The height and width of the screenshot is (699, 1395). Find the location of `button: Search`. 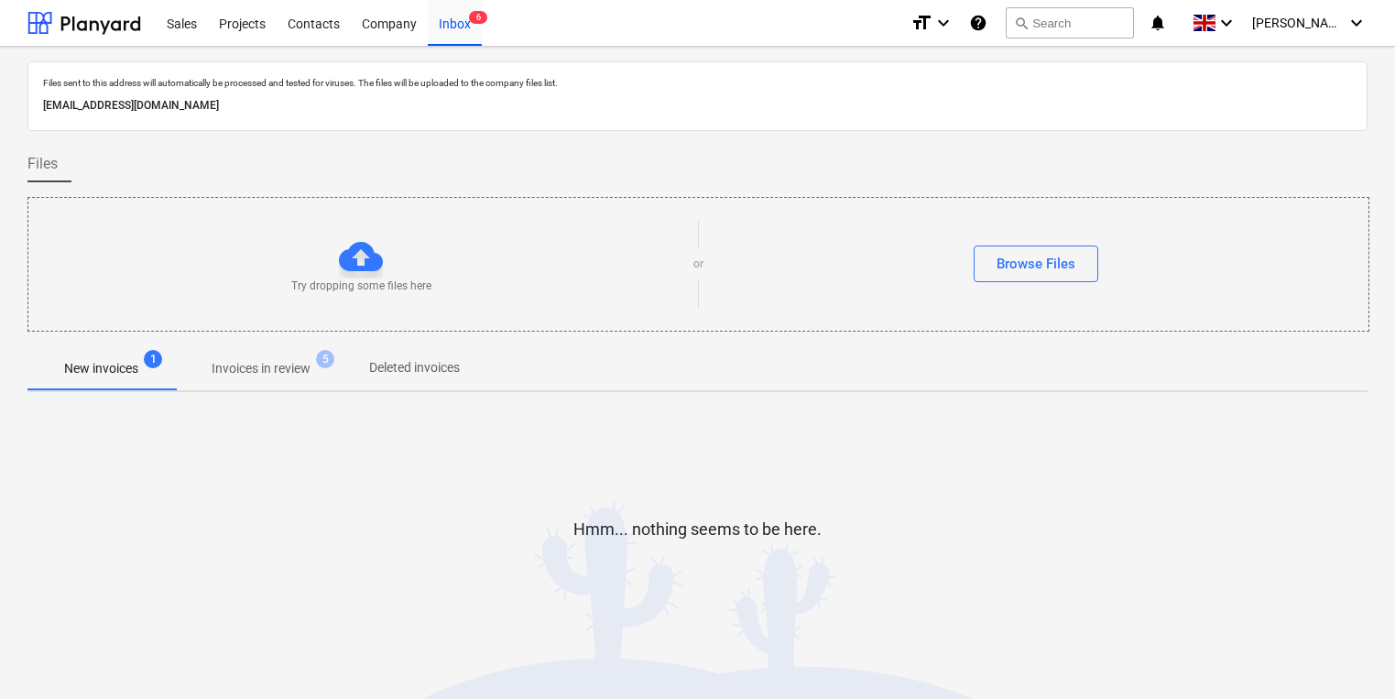

button: Search is located at coordinates (1070, 23).